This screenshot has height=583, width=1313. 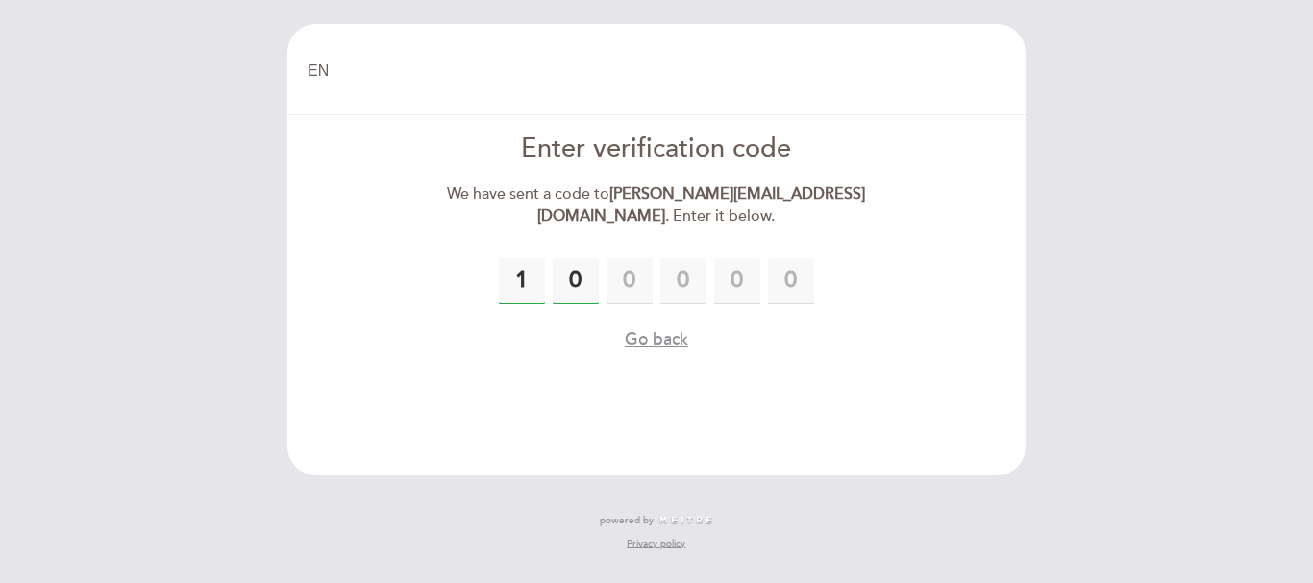 I want to click on img: MEITRE, so click(x=685, y=521).